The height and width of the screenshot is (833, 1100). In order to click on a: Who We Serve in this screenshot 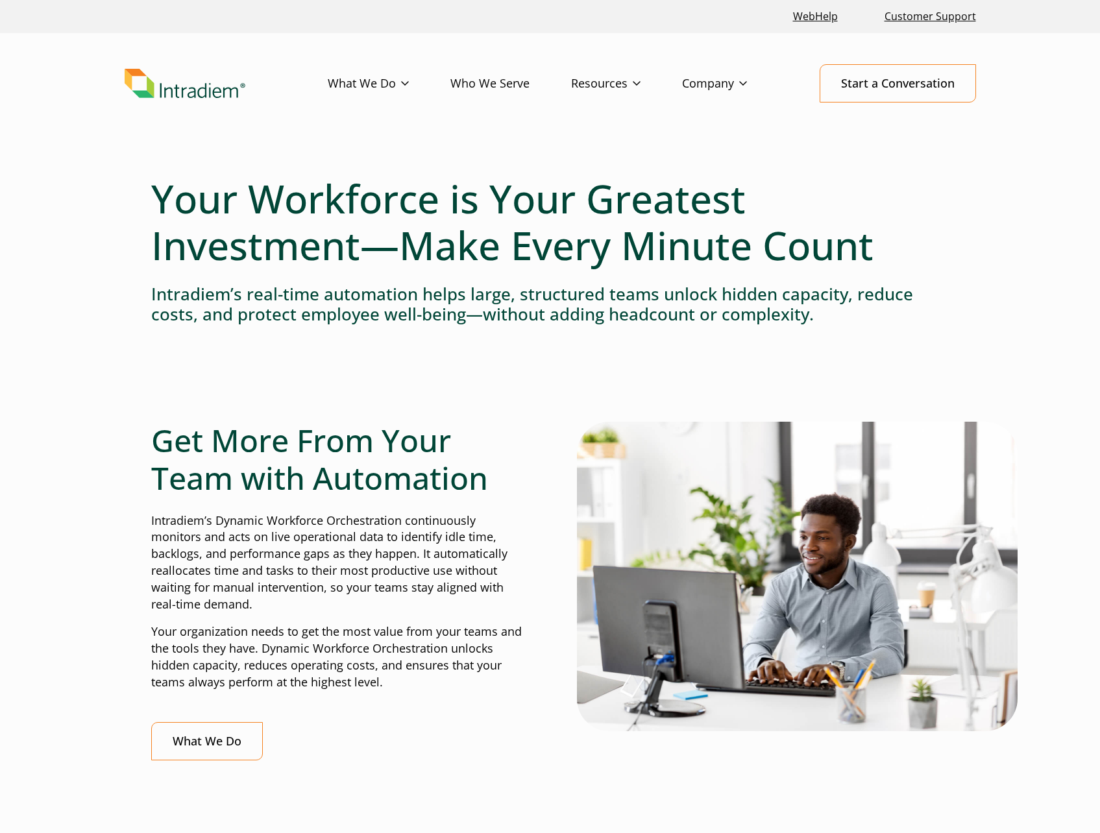, I will do `click(511, 84)`.